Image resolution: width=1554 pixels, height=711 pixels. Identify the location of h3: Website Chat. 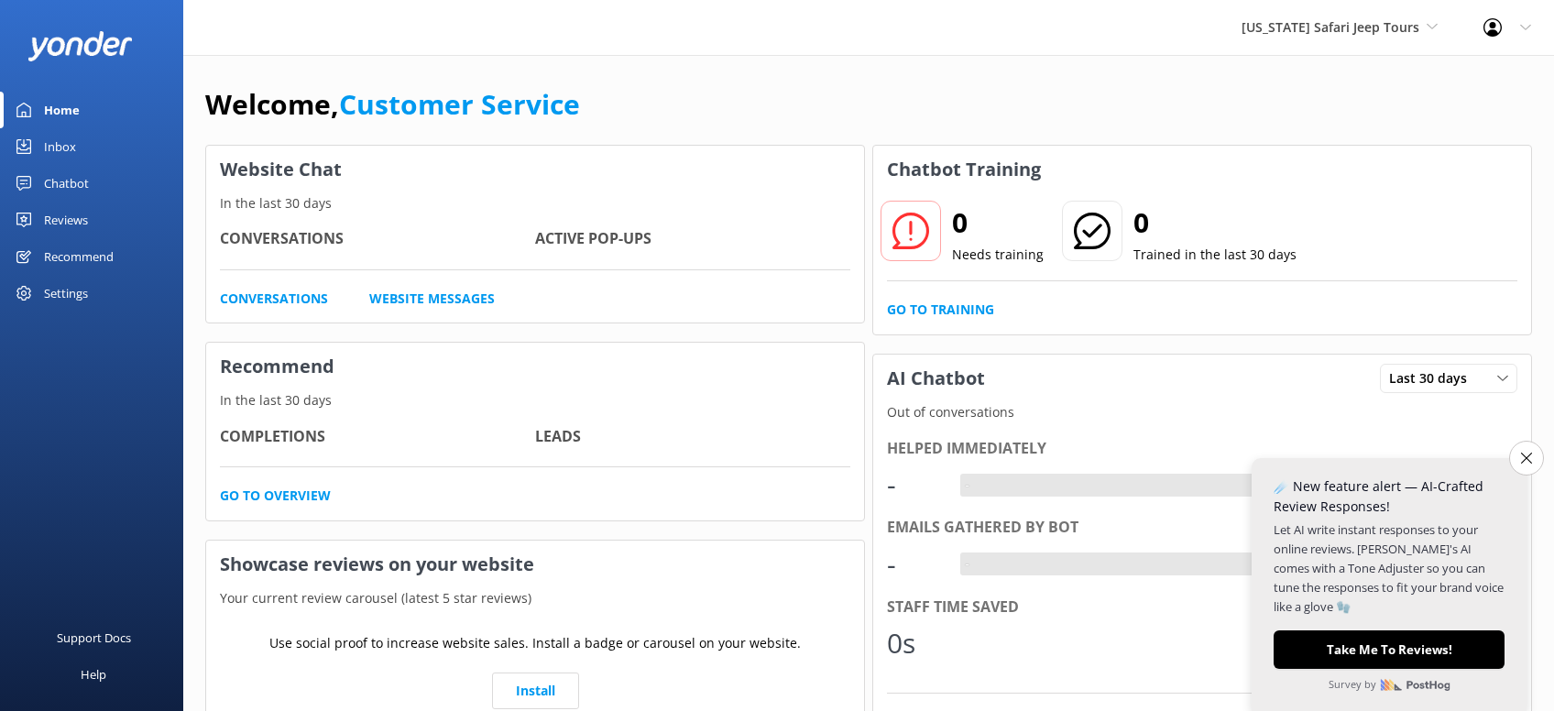
(535, 169).